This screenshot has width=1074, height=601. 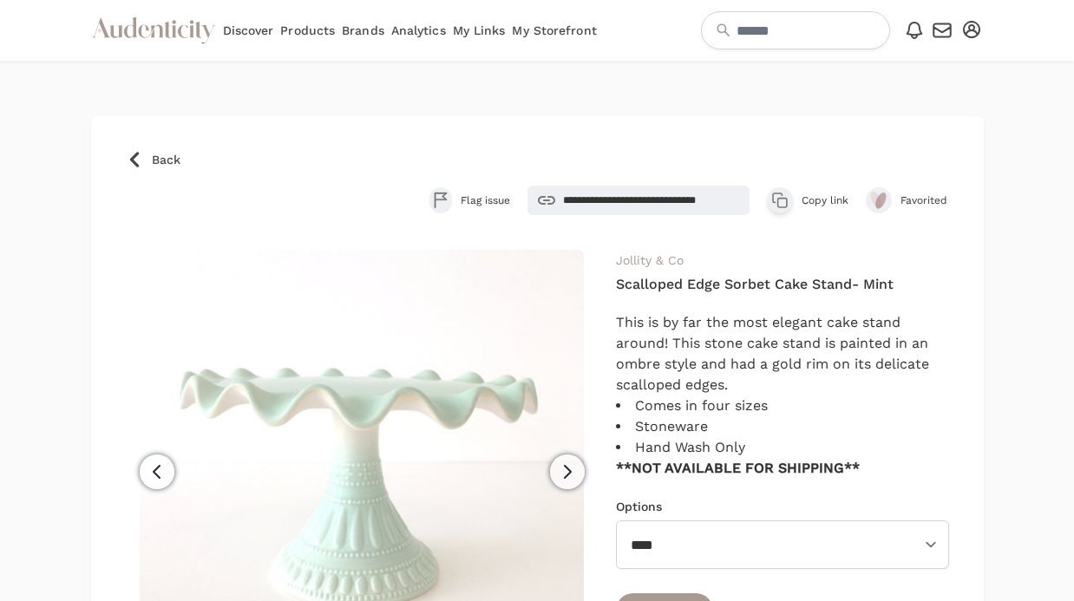 What do you see at coordinates (783, 427) in the screenshot?
I see `li: Stoneware` at bounding box center [783, 427].